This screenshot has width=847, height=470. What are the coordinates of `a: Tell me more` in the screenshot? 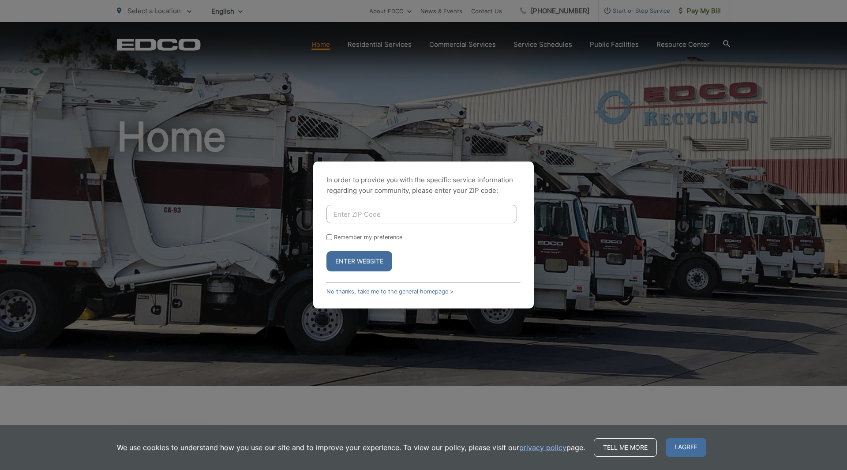 It's located at (625, 447).